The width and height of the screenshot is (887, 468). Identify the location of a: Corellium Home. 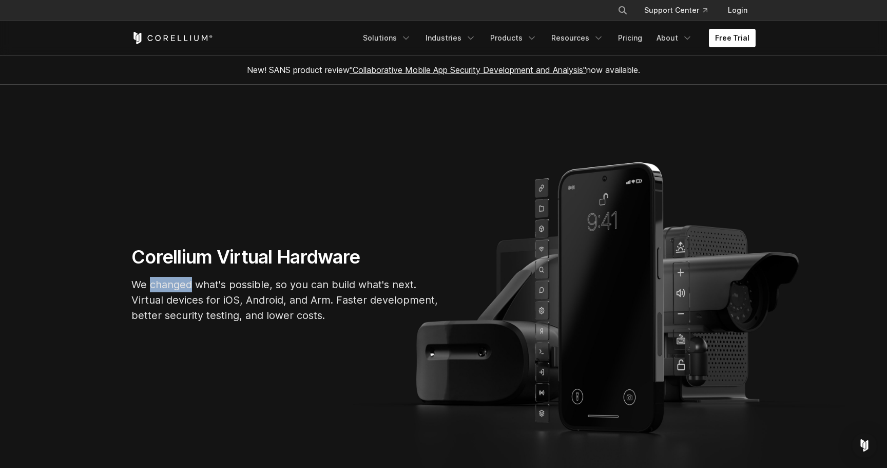
(172, 38).